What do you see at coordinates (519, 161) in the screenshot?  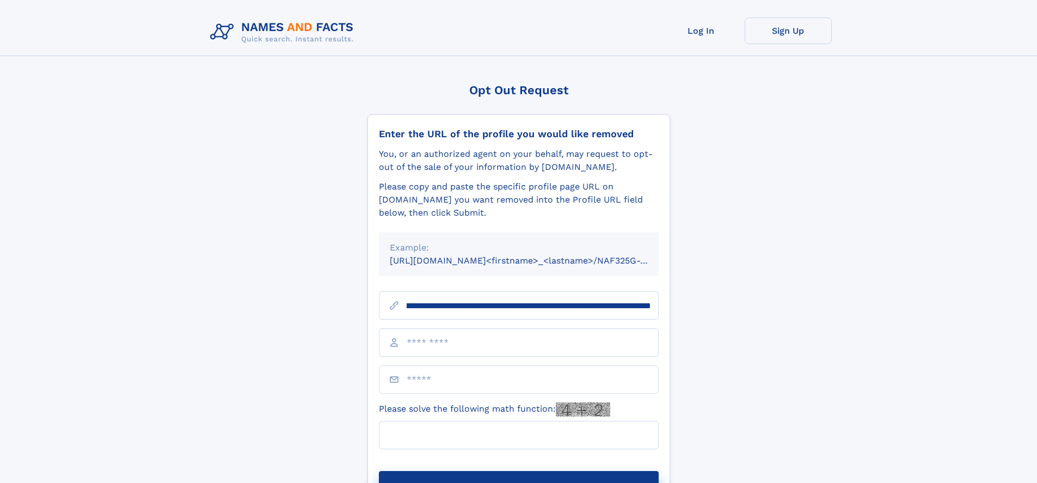 I see `div: You, or an authorized agent on your behalf, may request to opt-out of the sale of your informatio...` at bounding box center [519, 161].